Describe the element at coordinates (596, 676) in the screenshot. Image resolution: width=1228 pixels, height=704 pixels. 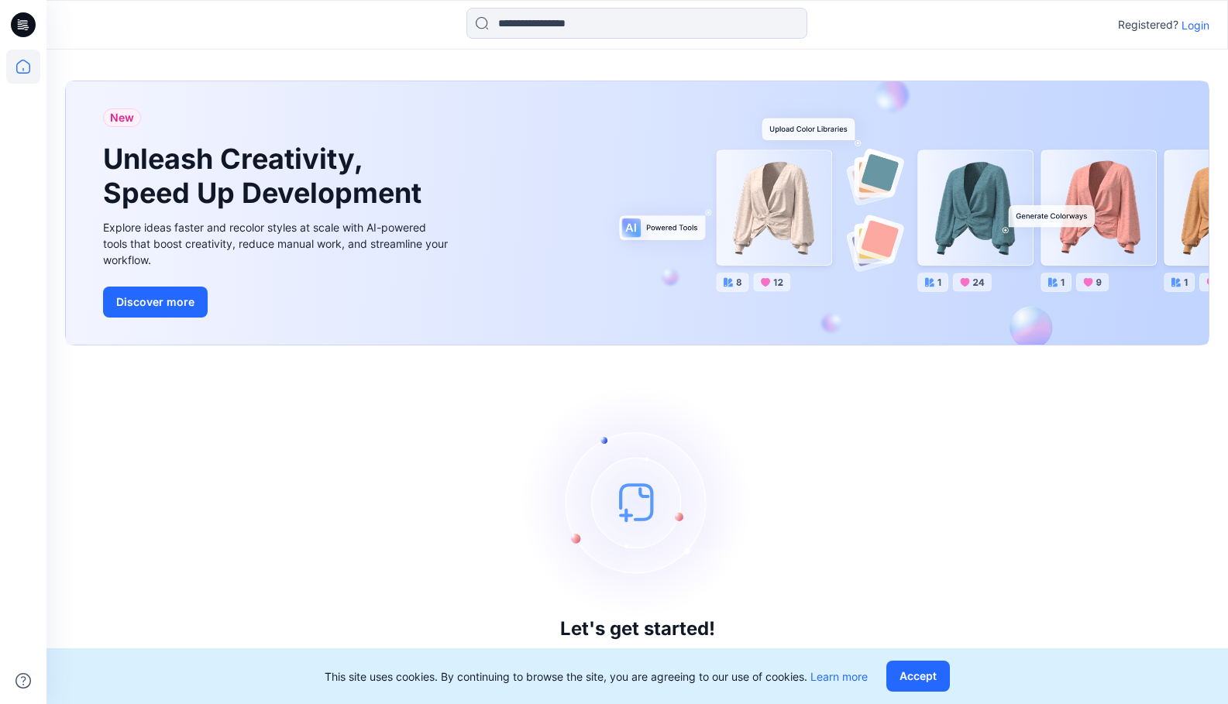
I see `p: This site uses cookies. By continuing to browse the site, you are agreeing to our use of cookies.` at that location.